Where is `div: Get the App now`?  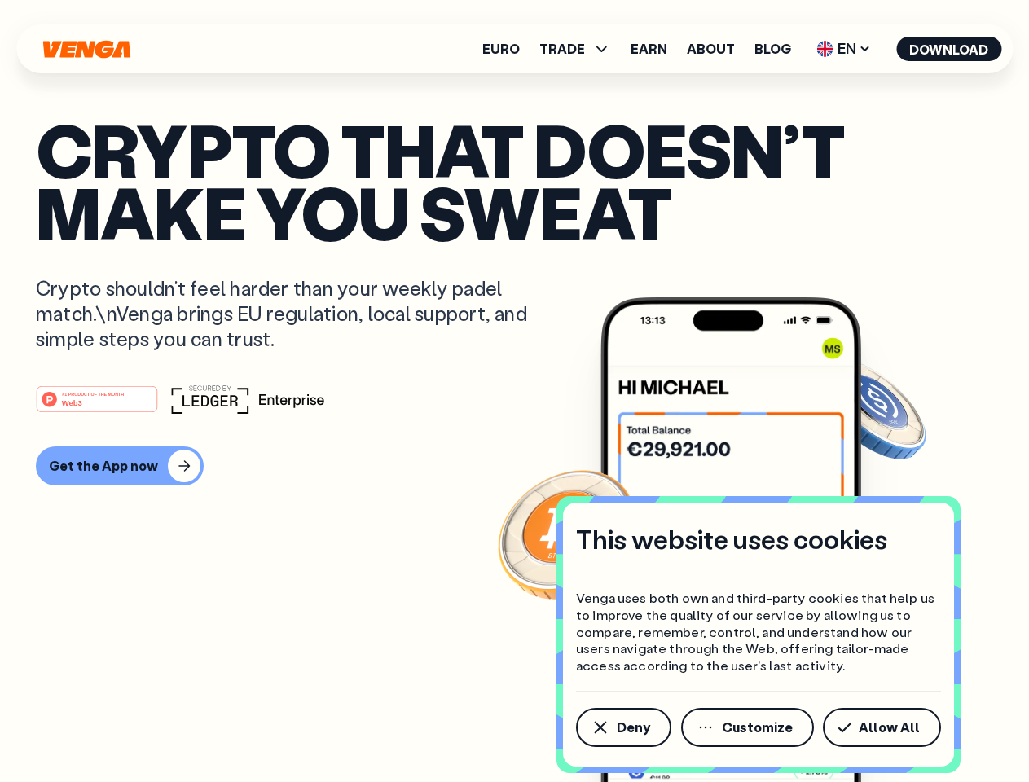 div: Get the App now is located at coordinates (103, 466).